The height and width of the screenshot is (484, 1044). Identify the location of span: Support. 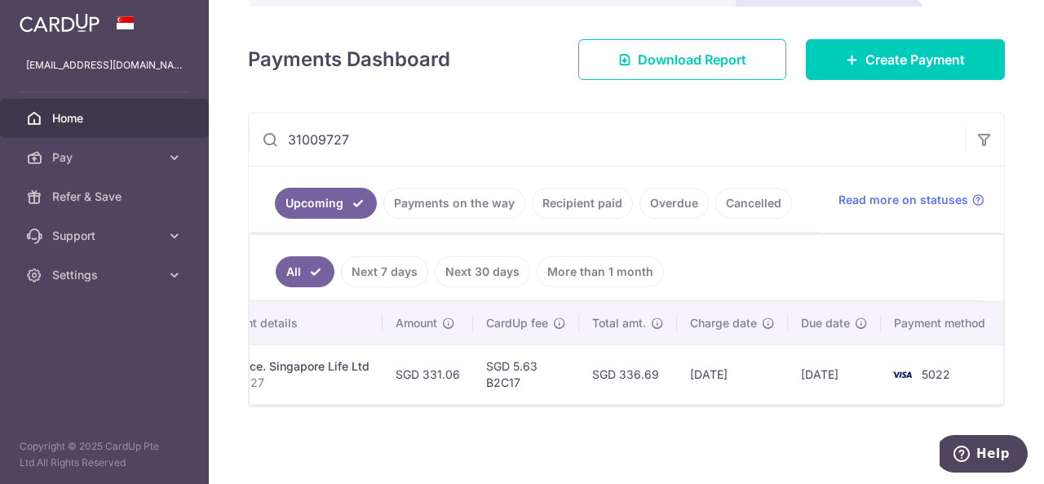
(106, 236).